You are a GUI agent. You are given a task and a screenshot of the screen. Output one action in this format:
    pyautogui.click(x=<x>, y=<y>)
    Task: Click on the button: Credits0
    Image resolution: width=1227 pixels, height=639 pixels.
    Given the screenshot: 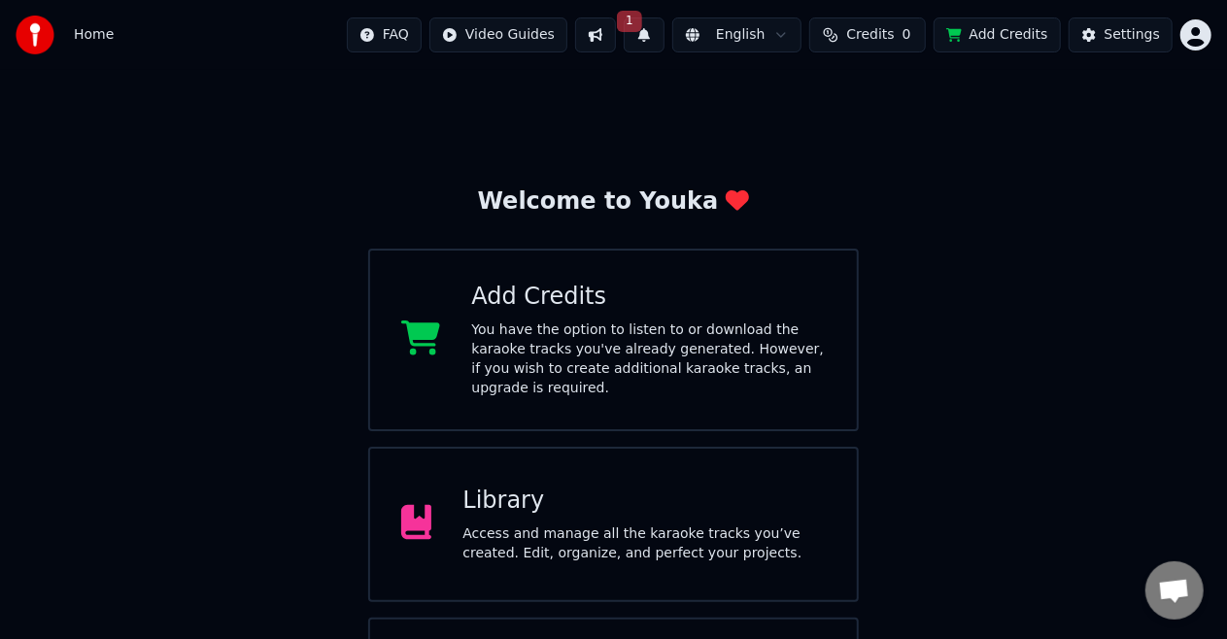 What is the action you would take?
    pyautogui.click(x=867, y=35)
    